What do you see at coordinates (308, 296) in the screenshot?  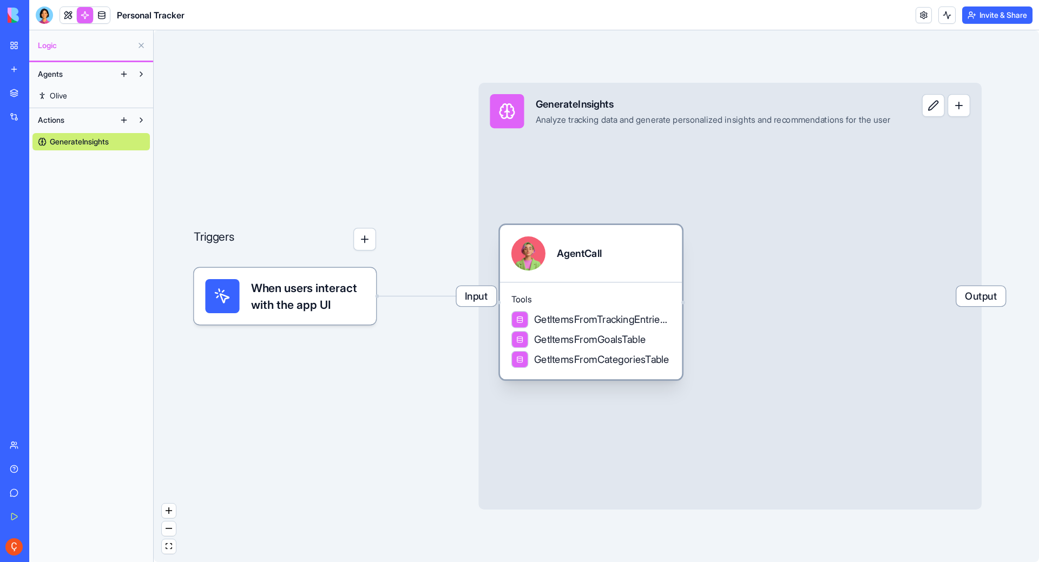 I see `span: When users interact with the app UI` at bounding box center [308, 296].